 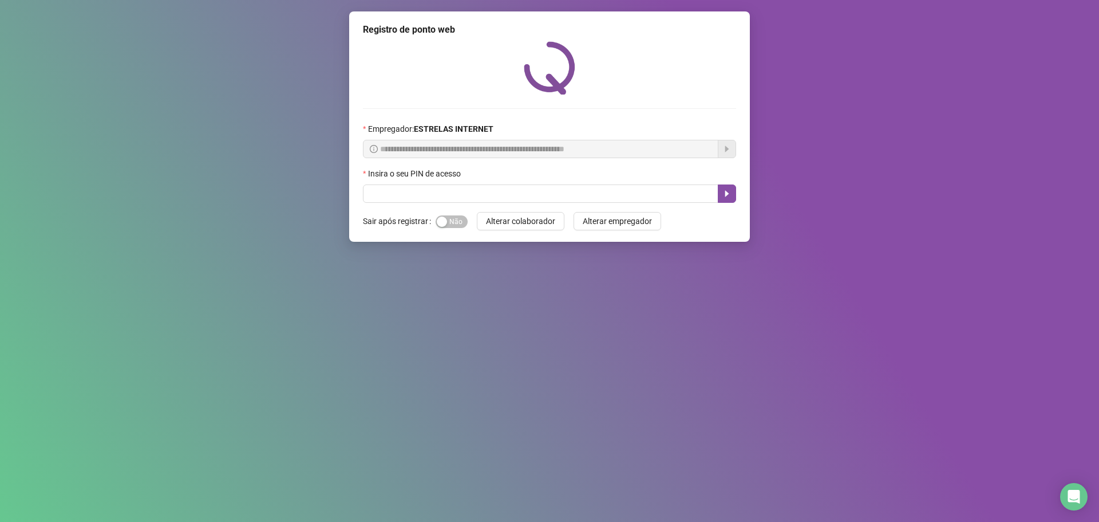 What do you see at coordinates (727, 193) in the screenshot?
I see `span: caret-right` at bounding box center [727, 193].